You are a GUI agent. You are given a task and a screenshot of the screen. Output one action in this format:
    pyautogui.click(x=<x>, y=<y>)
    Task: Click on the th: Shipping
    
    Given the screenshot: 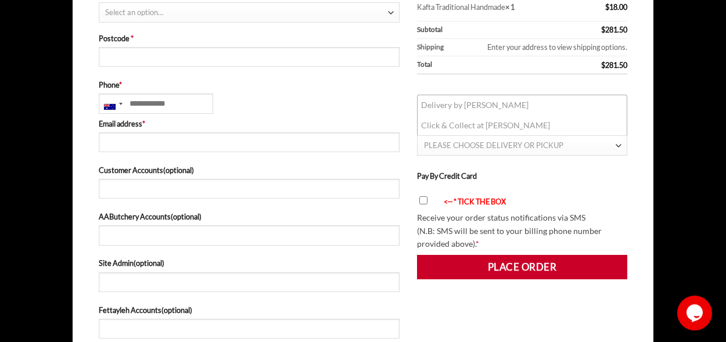 What is the action you would take?
    pyautogui.click(x=435, y=48)
    